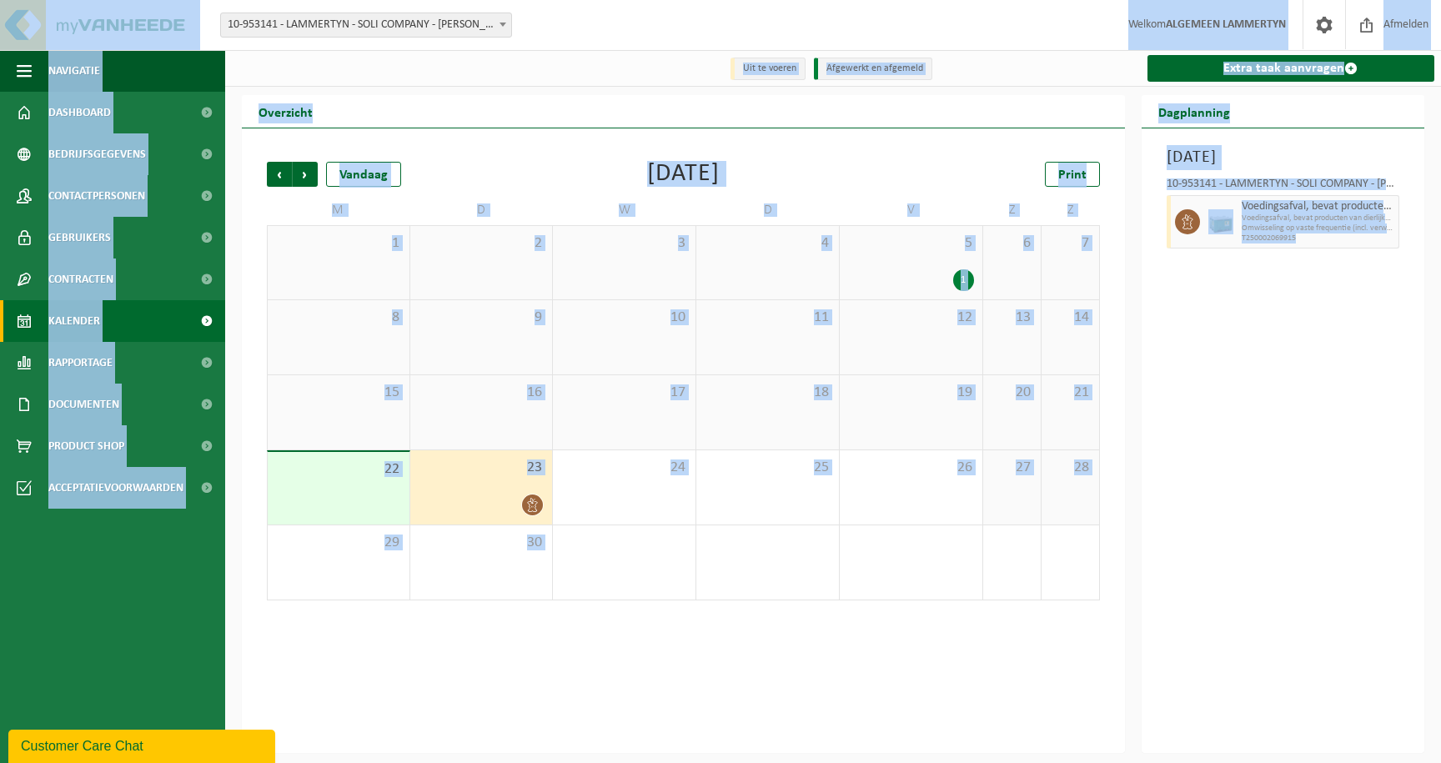  What do you see at coordinates (624, 318) in the screenshot?
I see `span: 10` at bounding box center [624, 318].